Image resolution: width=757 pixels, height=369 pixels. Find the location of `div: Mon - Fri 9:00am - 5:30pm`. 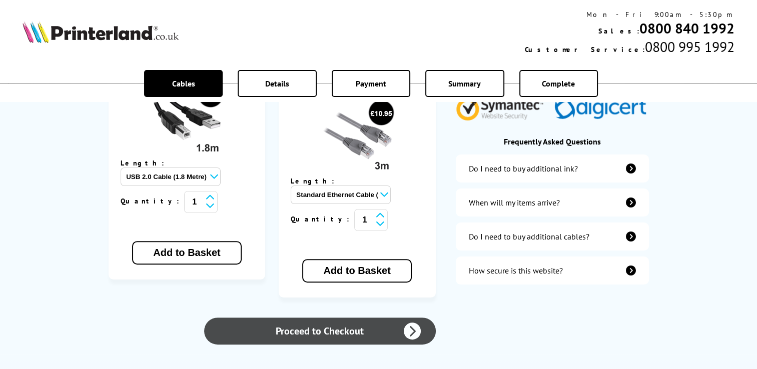

div: Mon - Fri 9:00am - 5:30pm is located at coordinates (630, 15).